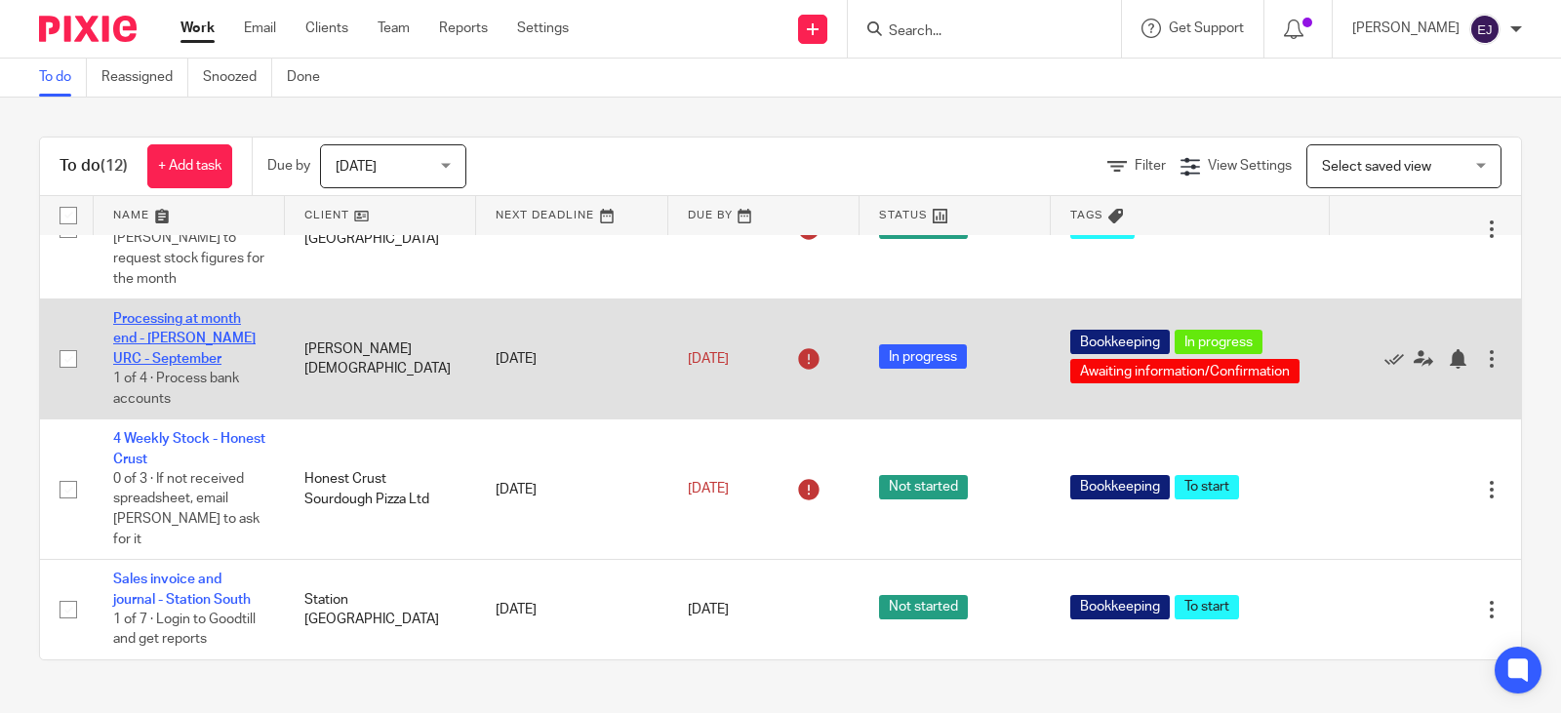 This screenshot has height=713, width=1561. I want to click on a: Work, so click(197, 28).